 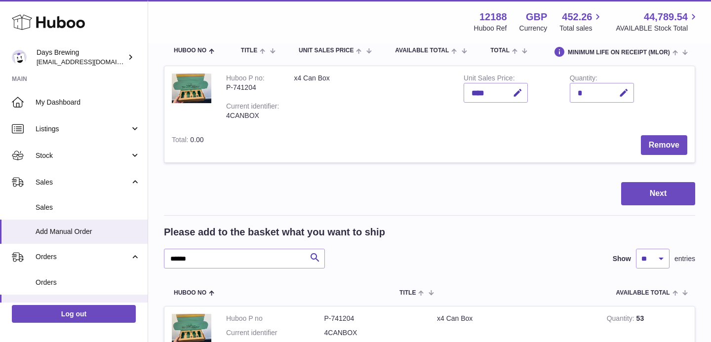 I want to click on a: Log out, so click(x=74, y=314).